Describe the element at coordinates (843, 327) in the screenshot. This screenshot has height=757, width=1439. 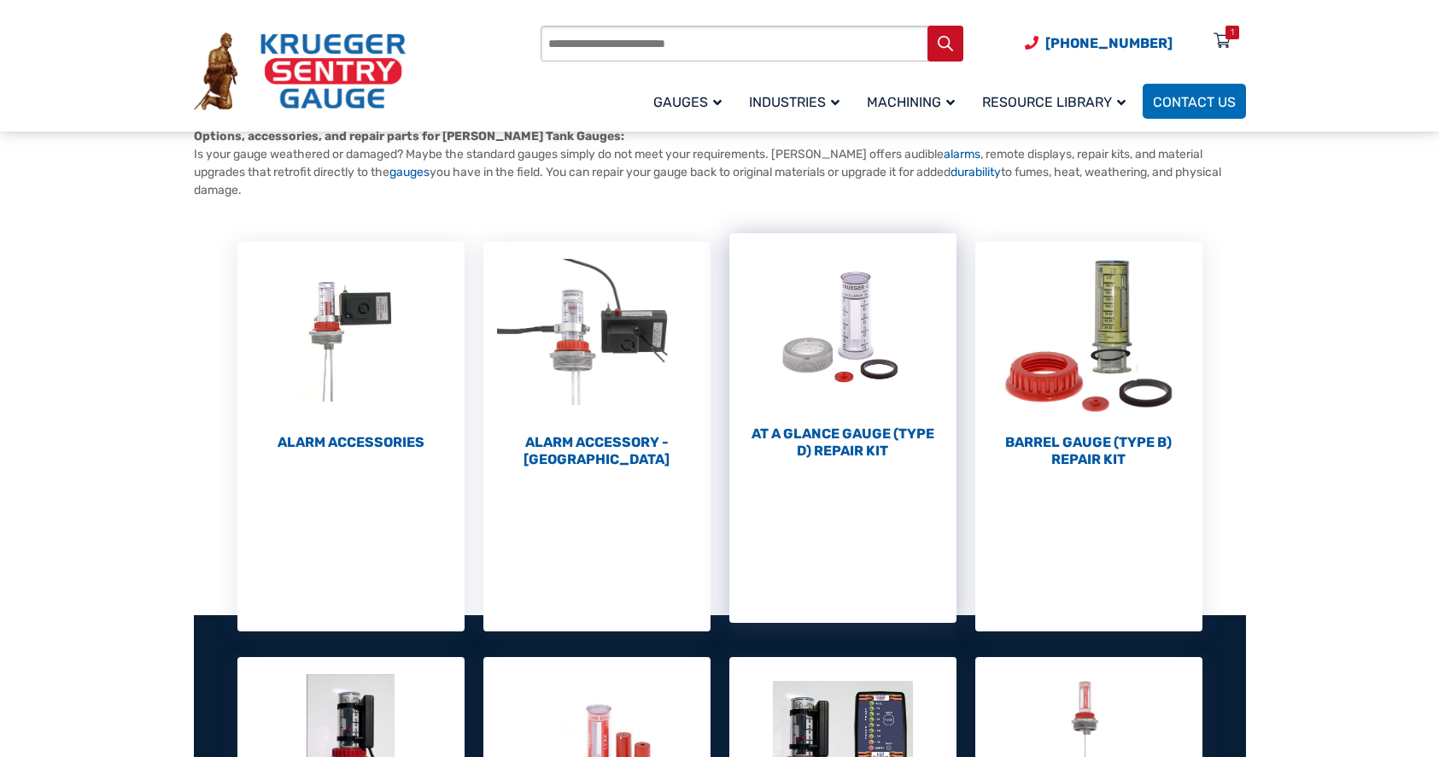
I see `img: At a Glance Gauge (Type D) Repair Kit` at that location.